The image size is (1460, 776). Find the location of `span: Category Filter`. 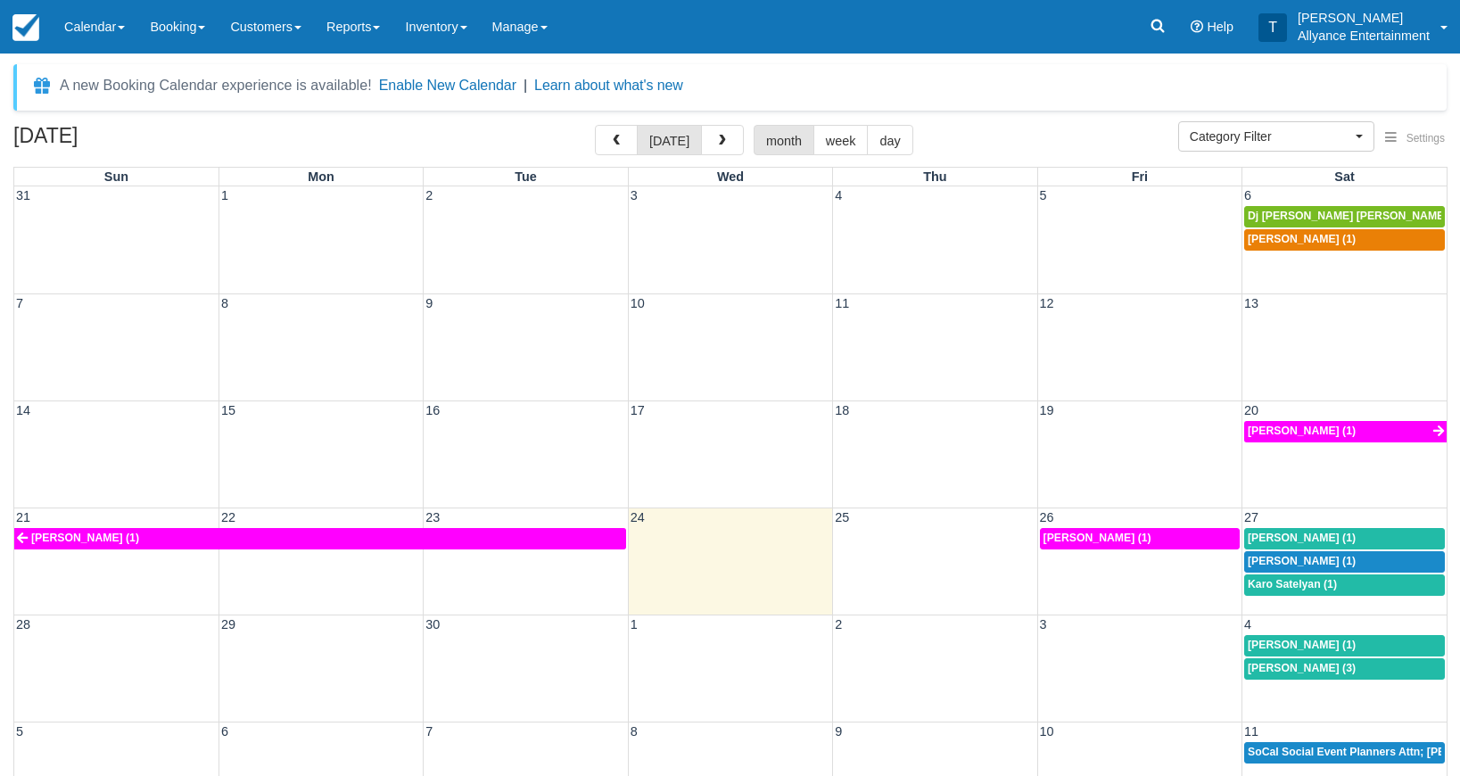

span: Category Filter is located at coordinates (1270, 136).